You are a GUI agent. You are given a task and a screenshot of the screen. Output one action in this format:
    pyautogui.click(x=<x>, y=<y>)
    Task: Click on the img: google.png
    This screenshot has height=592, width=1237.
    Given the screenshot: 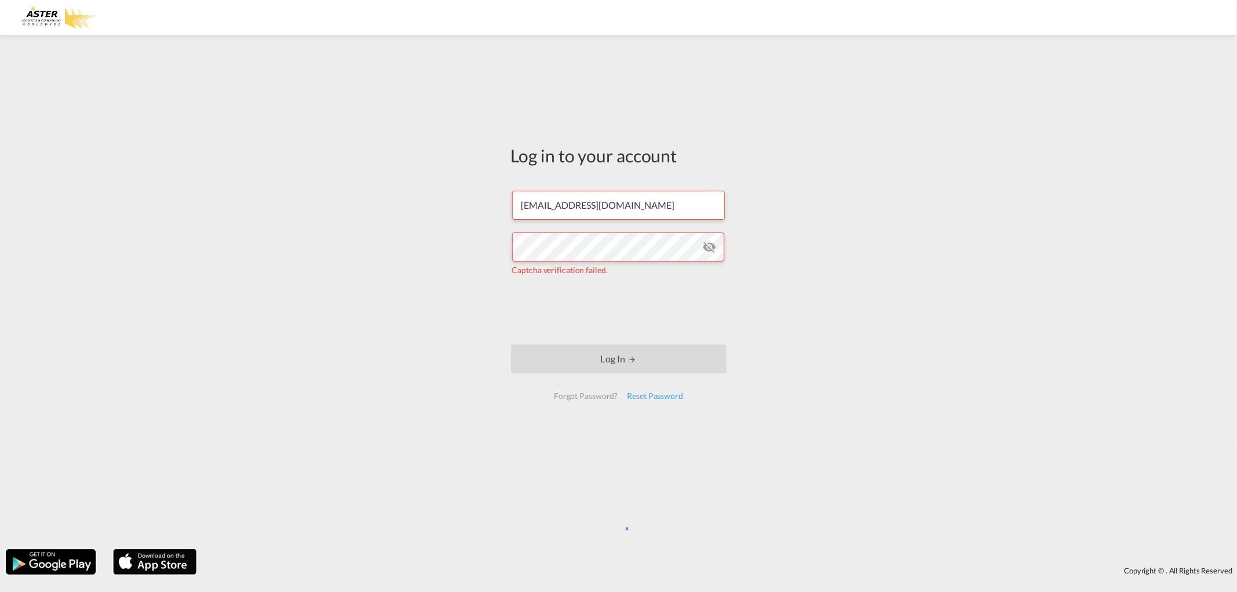 What is the action you would take?
    pyautogui.click(x=50, y=562)
    